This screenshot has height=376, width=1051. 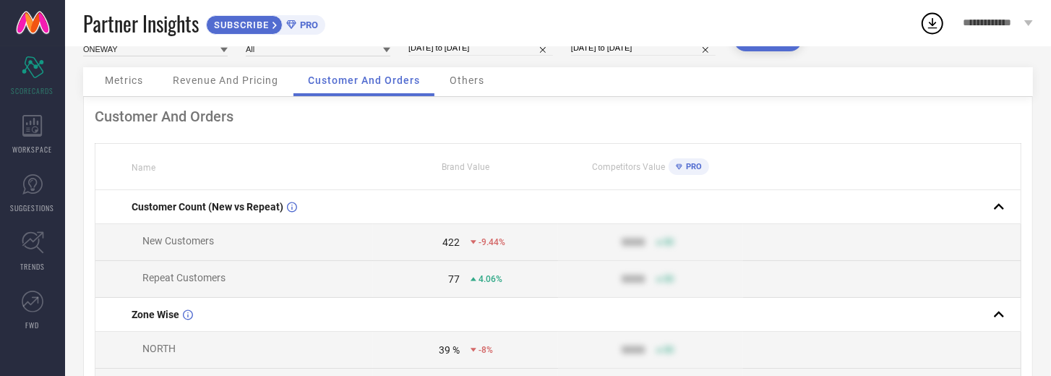 I want to click on span: Customer Count (New vs Repeat), so click(x=207, y=207).